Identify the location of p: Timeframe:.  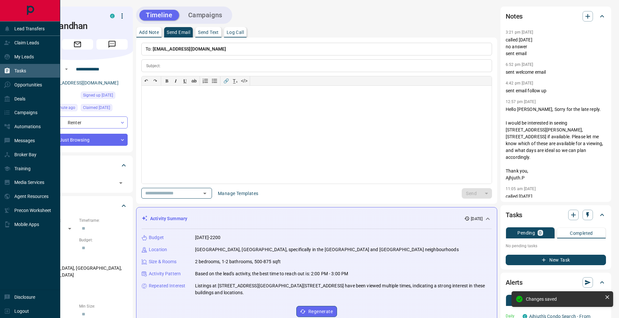
(103, 220).